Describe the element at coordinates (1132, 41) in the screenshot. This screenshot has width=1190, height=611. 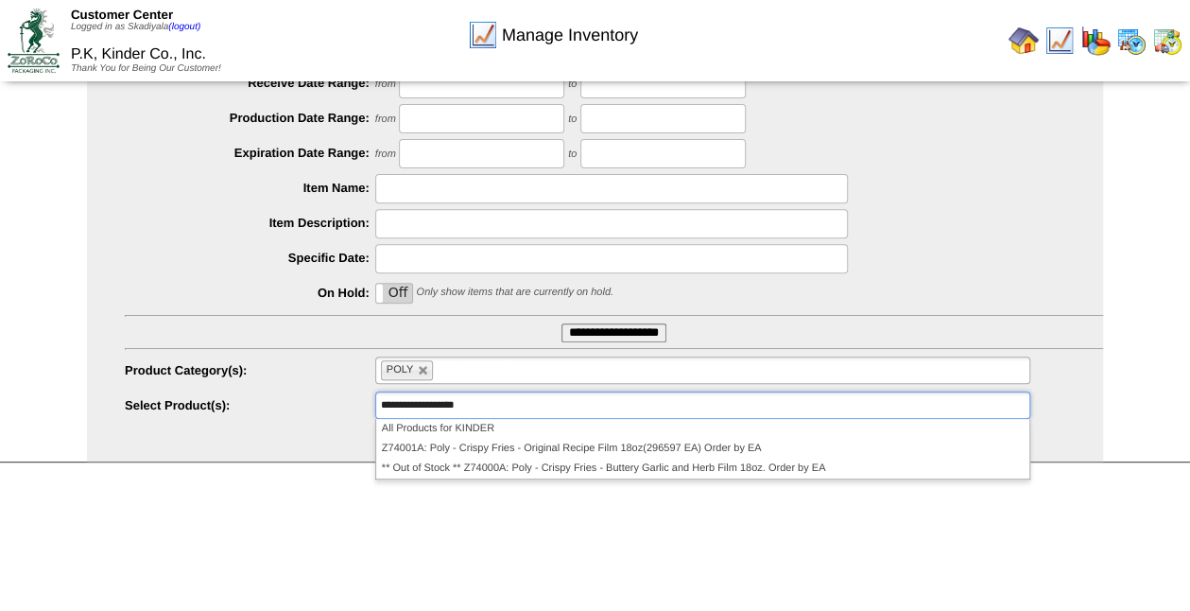
I see `img: calendarprod.gif` at that location.